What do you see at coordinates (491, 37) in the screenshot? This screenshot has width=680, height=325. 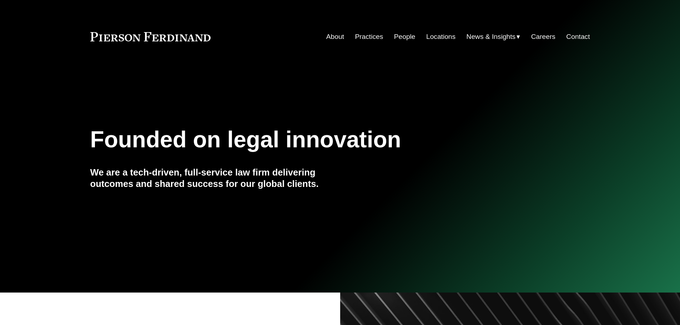 I see `span: News & Insights` at bounding box center [491, 37].